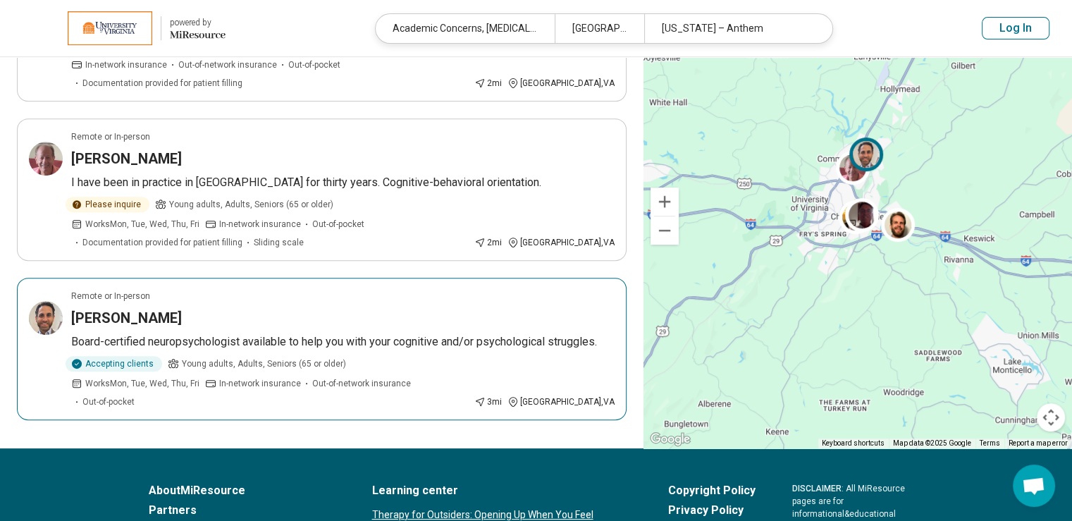  What do you see at coordinates (110, 28) in the screenshot?
I see `img: University of Virginia` at bounding box center [110, 28].